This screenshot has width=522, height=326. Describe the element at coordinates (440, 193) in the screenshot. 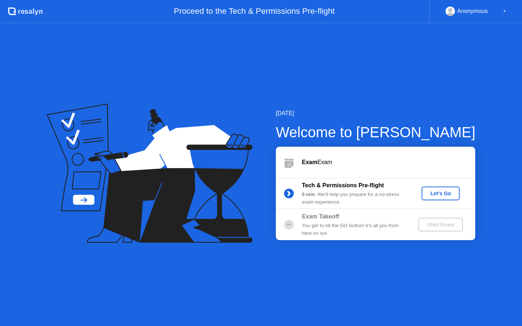

I see `div: Let's Go` at that location.